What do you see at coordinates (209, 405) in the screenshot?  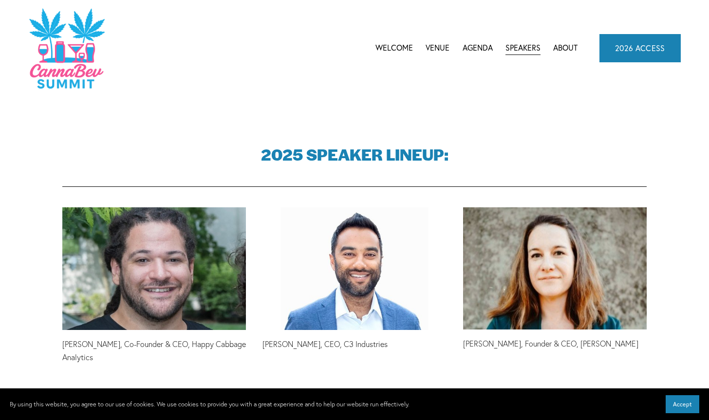 I see `p: By using this website, you agree to our use of cookies. We use cookies to provide you with a grea...` at bounding box center [209, 405].